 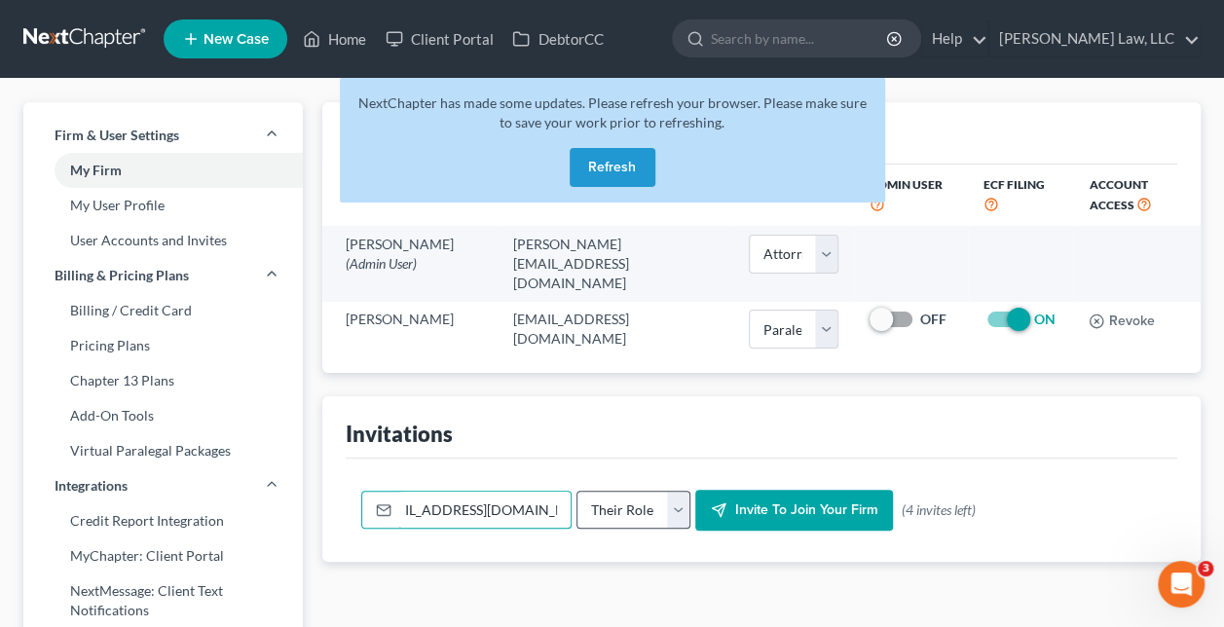 What do you see at coordinates (439, 39) in the screenshot?
I see `a: Client Portal` at bounding box center [439, 39].